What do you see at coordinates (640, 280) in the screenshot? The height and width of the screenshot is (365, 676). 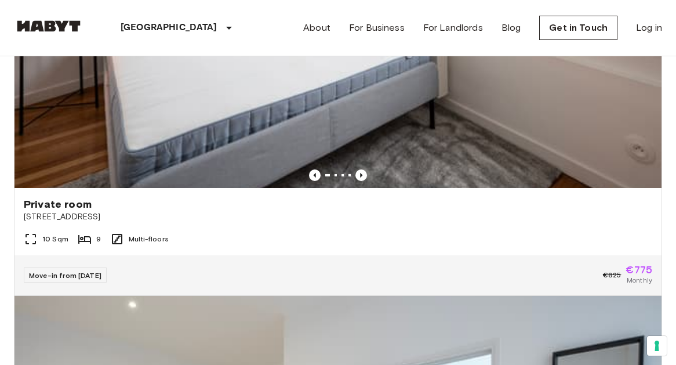 I see `span: Monthly` at bounding box center [640, 280].